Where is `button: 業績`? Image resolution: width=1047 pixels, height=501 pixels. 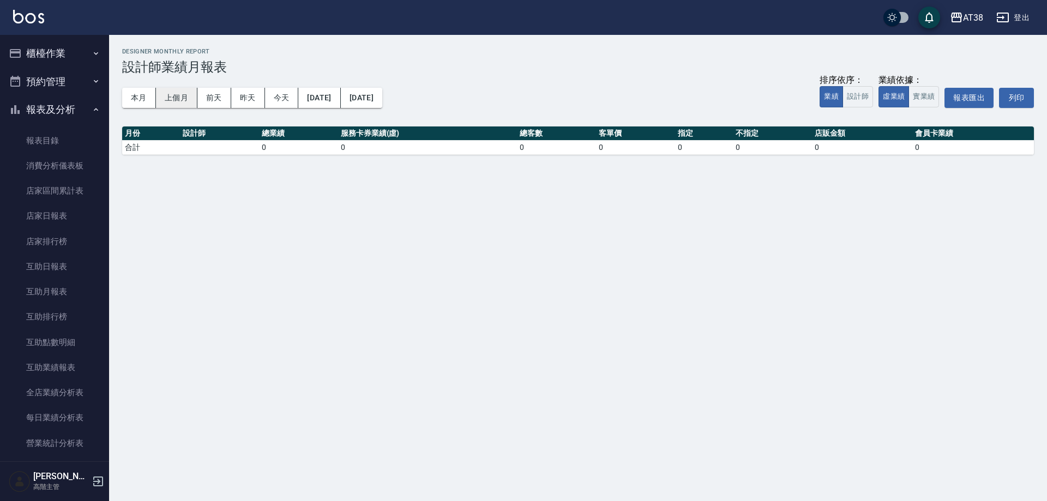
button: 業績 is located at coordinates (831, 97).